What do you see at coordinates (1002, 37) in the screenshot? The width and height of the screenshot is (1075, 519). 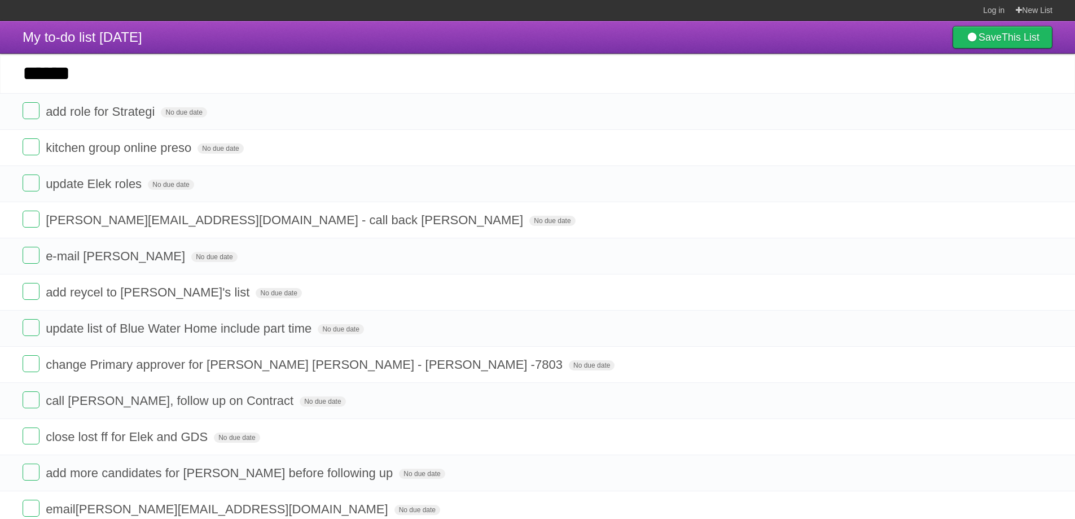 I see `a: SaveThis List` at bounding box center [1002, 37].